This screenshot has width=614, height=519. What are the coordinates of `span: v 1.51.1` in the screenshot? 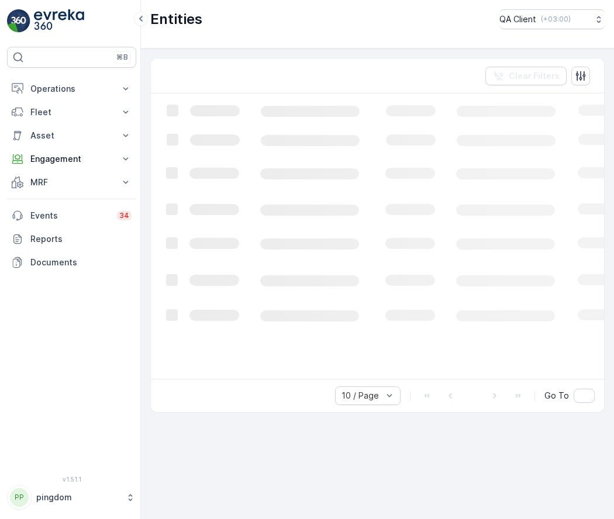 It's located at (71, 480).